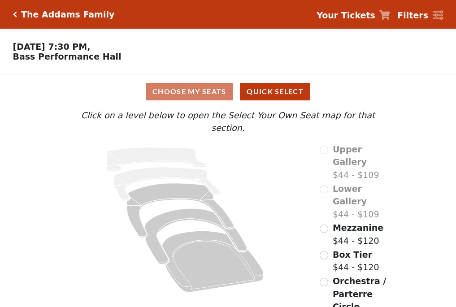  Describe the element at coordinates (354, 15) in the screenshot. I see `a: Your Tickets` at that location.